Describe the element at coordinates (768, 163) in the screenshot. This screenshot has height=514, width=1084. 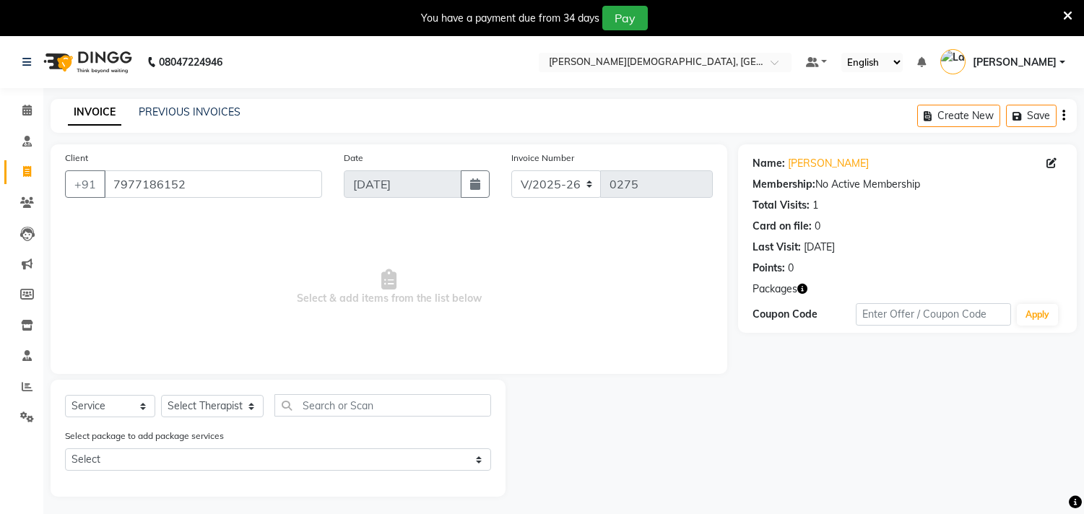
I see `div: Name:` at that location.